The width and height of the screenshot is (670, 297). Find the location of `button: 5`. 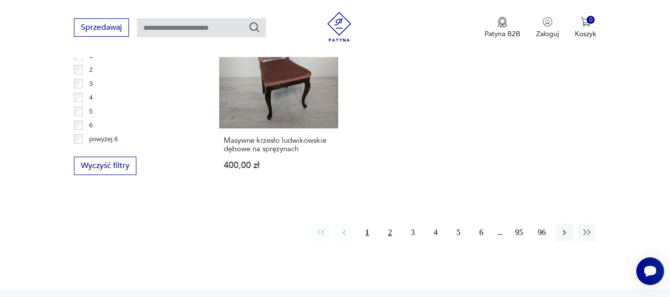

button: 5 is located at coordinates (458, 233).